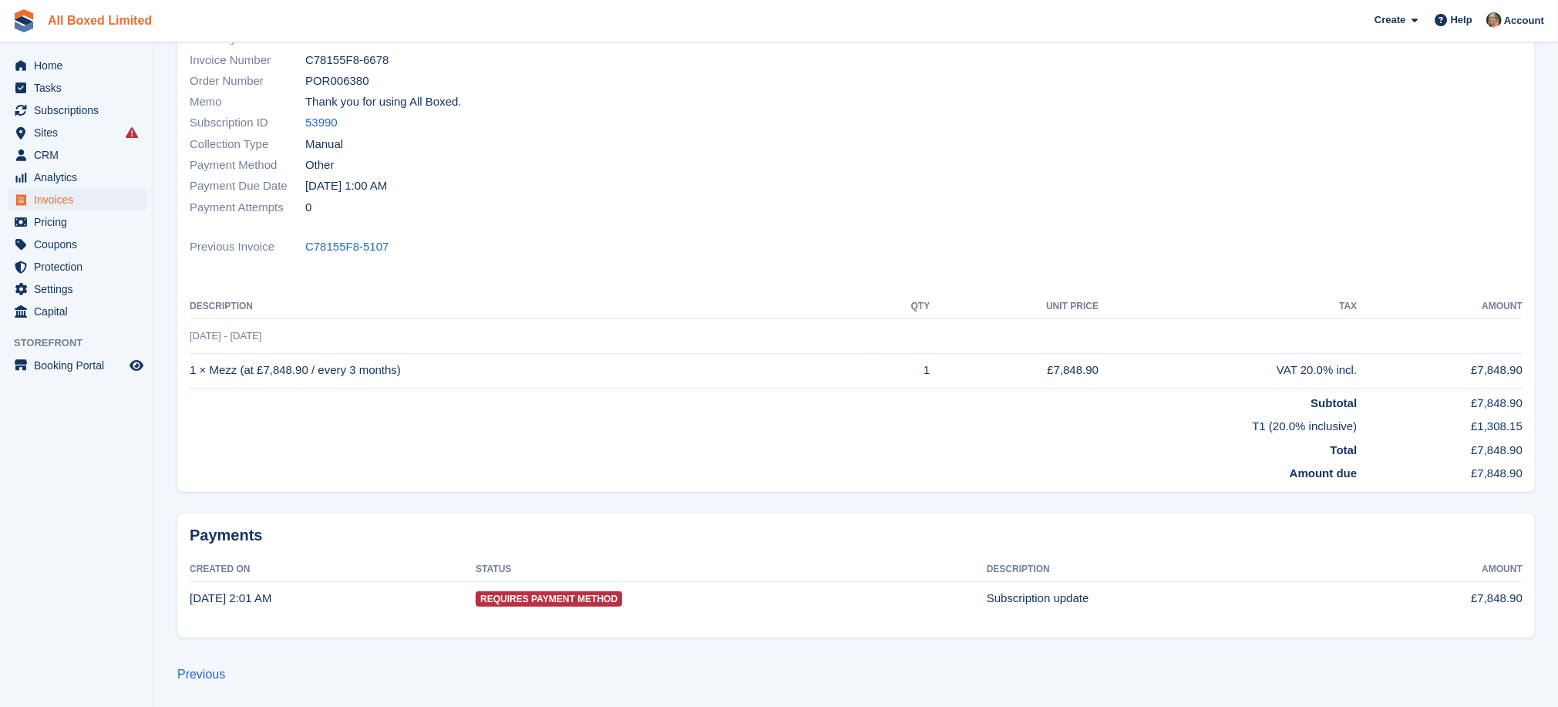 The height and width of the screenshot is (707, 1558). I want to click on span: Account, so click(1524, 21).